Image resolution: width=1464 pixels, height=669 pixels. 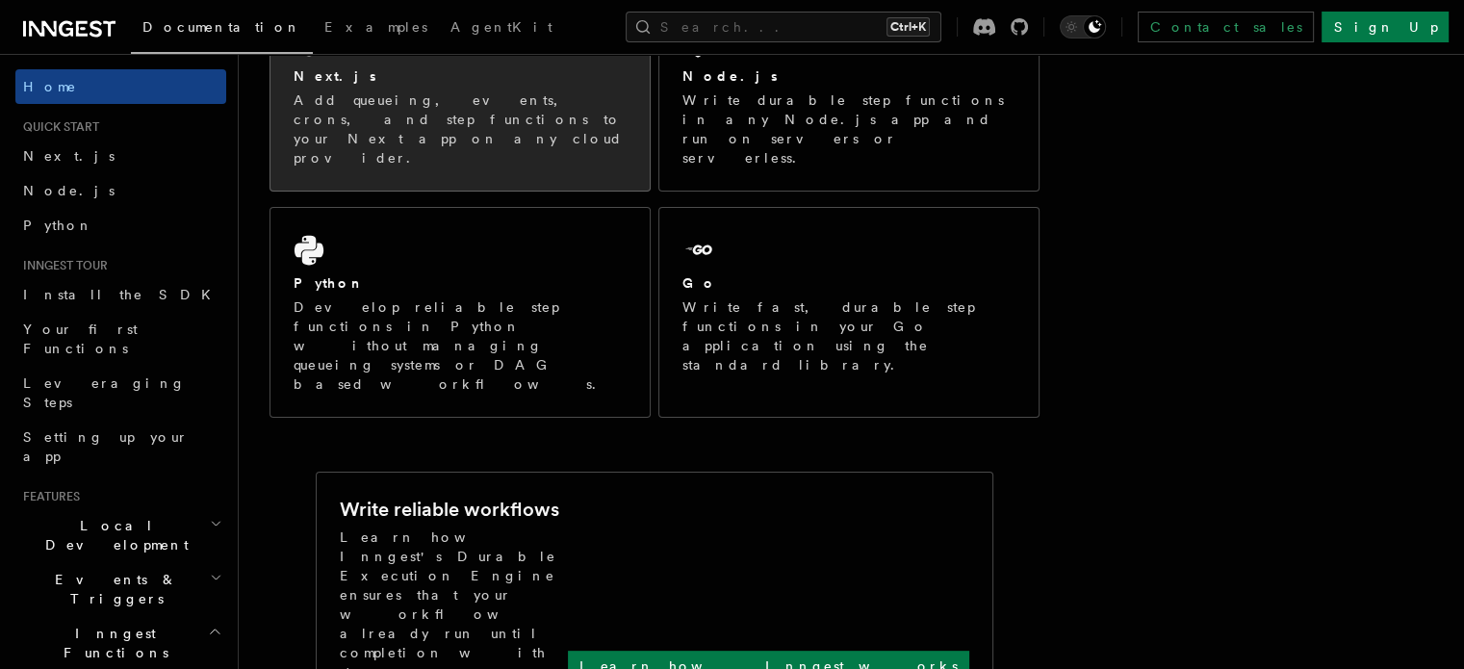 I want to click on span: Inngest tour, so click(x=62, y=266).